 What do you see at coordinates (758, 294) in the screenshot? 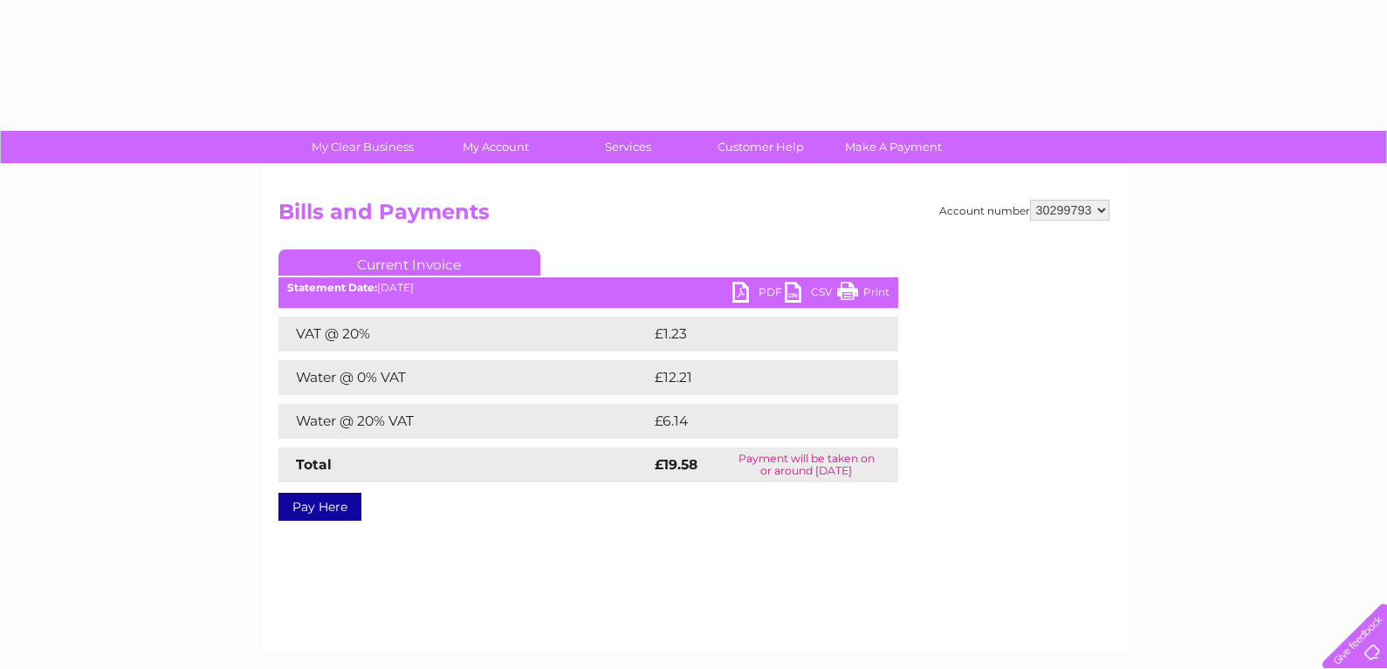
I see `a: PDF` at bounding box center [758, 294].